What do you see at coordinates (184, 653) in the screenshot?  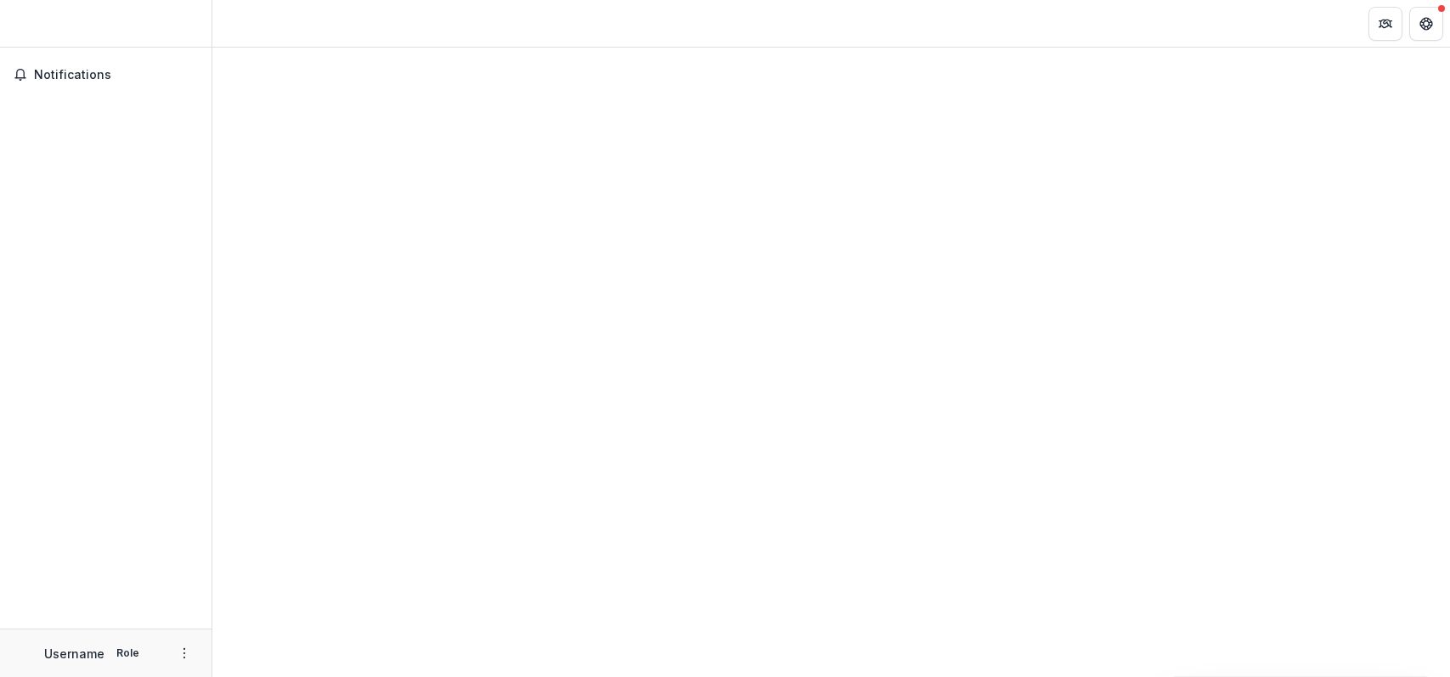 I see `button: More` at bounding box center [184, 653].